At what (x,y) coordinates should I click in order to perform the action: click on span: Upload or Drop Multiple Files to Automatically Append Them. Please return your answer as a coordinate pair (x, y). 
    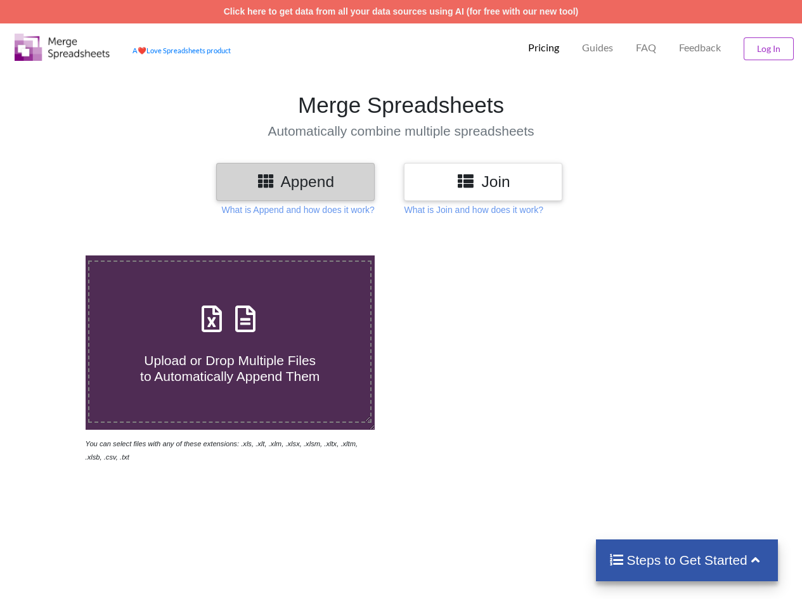
    Looking at the image, I should click on (229, 368).